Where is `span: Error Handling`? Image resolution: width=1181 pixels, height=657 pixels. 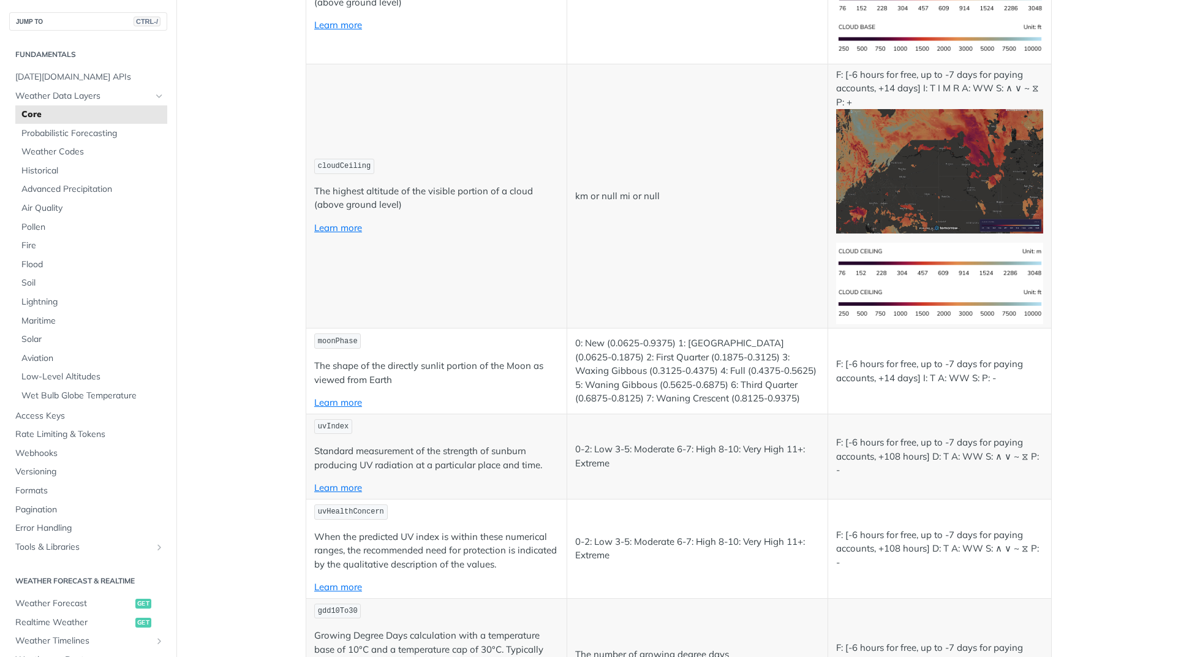
span: Error Handling is located at coordinates (89, 528).